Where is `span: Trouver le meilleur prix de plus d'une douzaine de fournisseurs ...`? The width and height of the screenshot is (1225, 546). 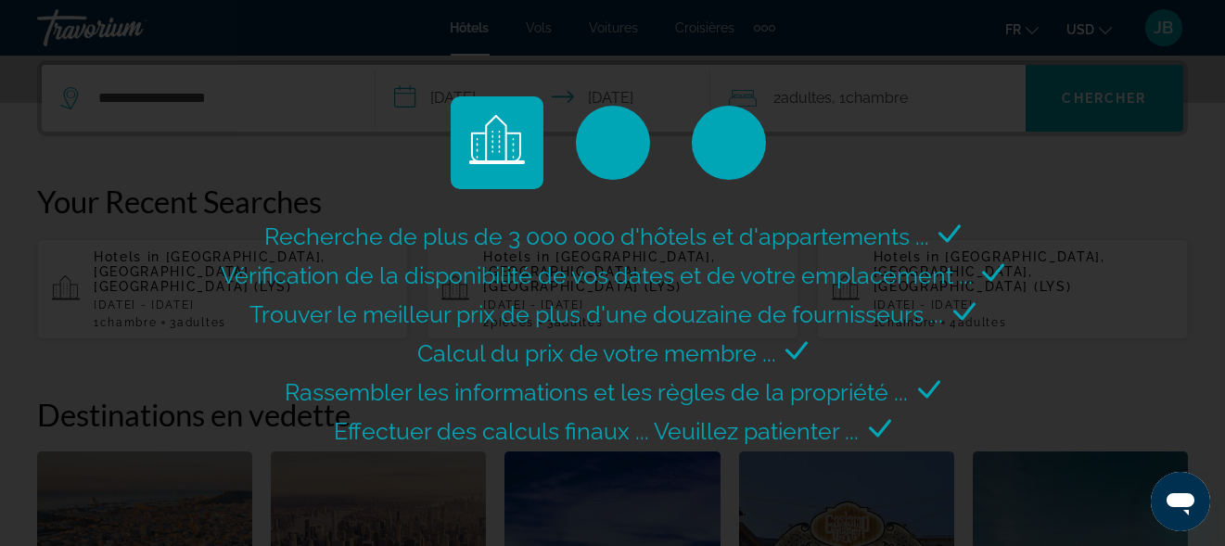 span: Trouver le meilleur prix de plus d'une douzaine de fournisseurs ... is located at coordinates (597, 314).